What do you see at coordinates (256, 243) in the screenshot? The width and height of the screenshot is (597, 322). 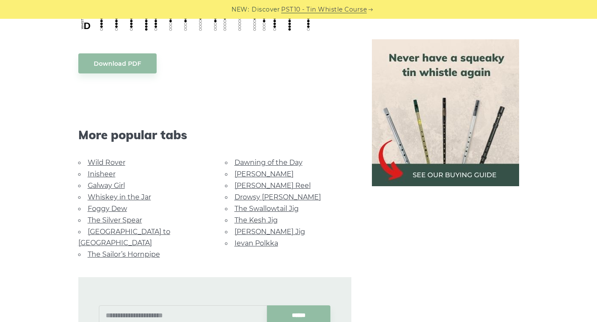 I see `a: Ievan Polkka` at bounding box center [256, 243].